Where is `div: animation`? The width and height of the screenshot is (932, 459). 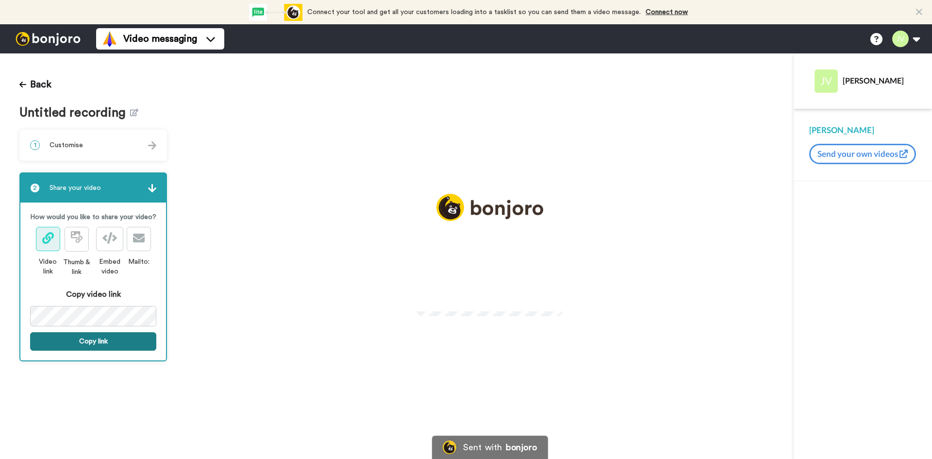 div: animation is located at coordinates (276, 12).